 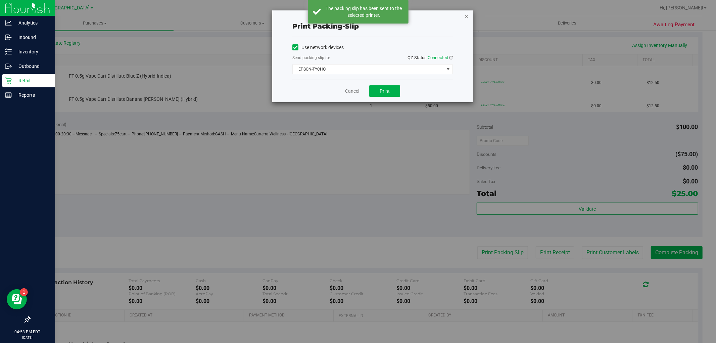 I want to click on span: 1, so click(x=4, y=4).